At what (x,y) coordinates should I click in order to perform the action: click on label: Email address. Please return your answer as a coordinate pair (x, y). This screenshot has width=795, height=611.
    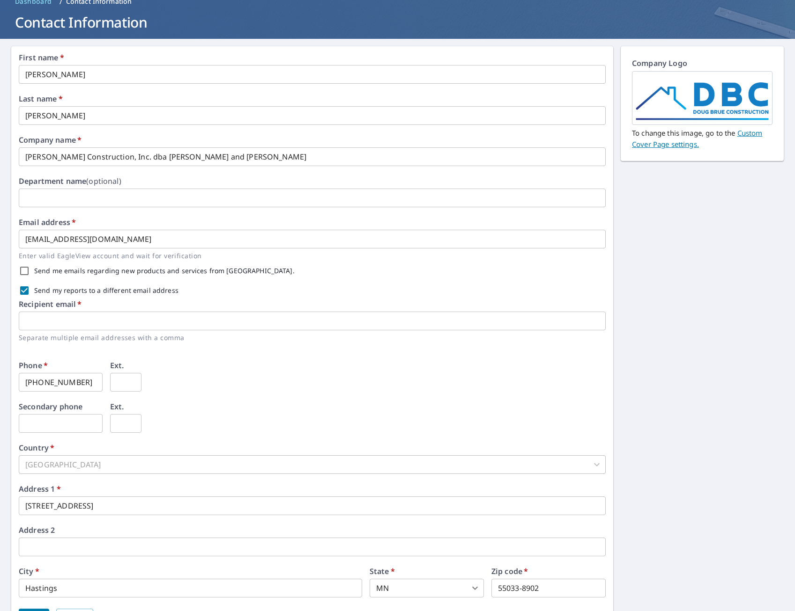
    Looking at the image, I should click on (47, 222).